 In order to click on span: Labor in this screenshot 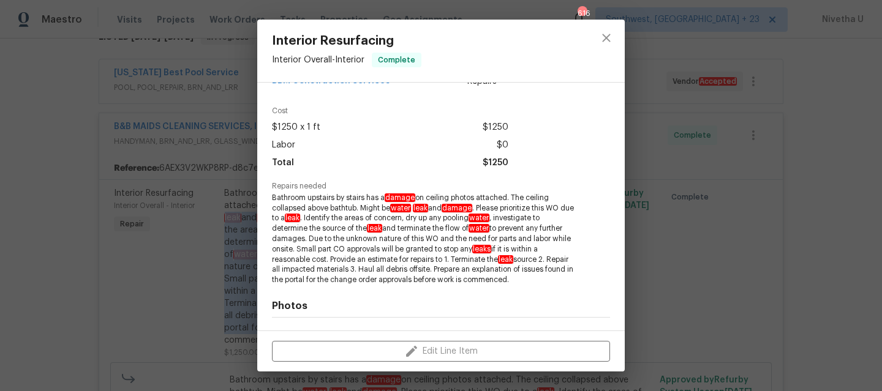, I will do `click(284, 145)`.